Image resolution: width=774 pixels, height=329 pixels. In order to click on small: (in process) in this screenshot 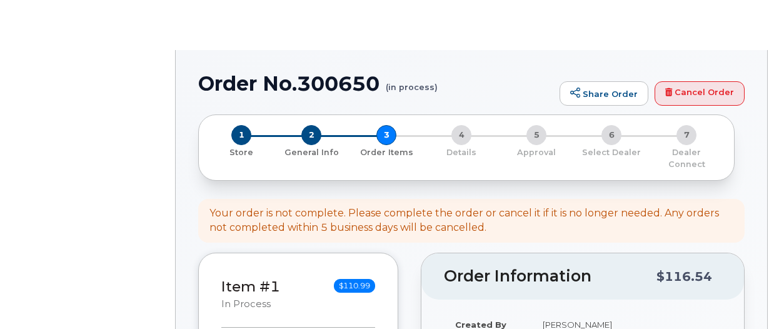, I will do `click(411, 82)`.